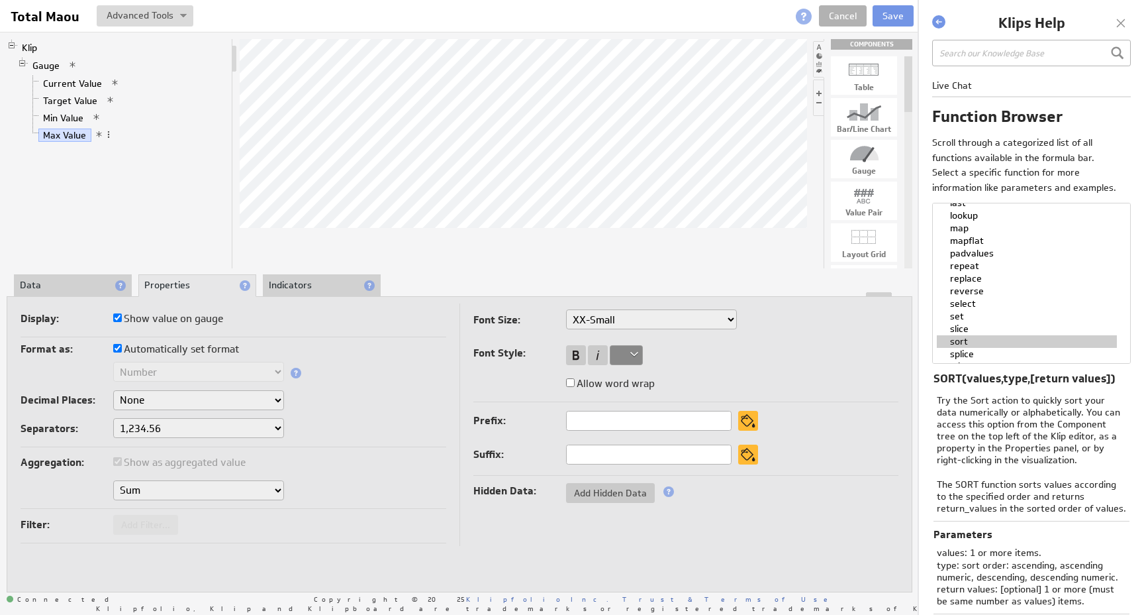  What do you see at coordinates (948, 378) in the screenshot?
I see `span: sort` at bounding box center [948, 378].